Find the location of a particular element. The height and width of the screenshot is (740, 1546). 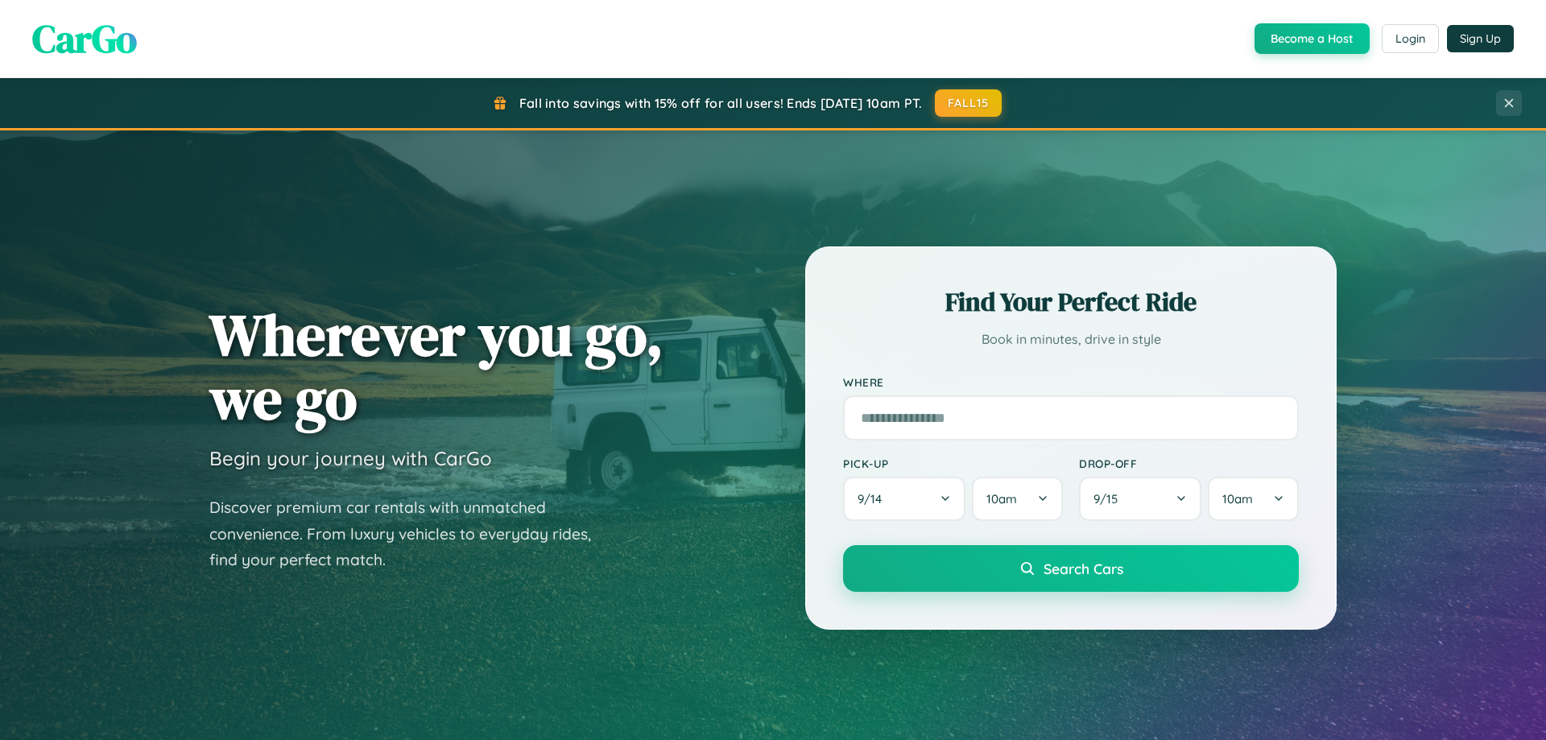

label: Drop-off is located at coordinates (1189, 463).